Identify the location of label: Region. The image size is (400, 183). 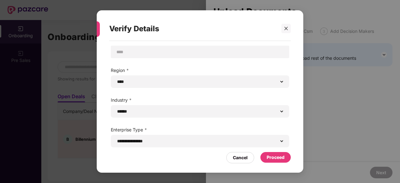
(200, 71).